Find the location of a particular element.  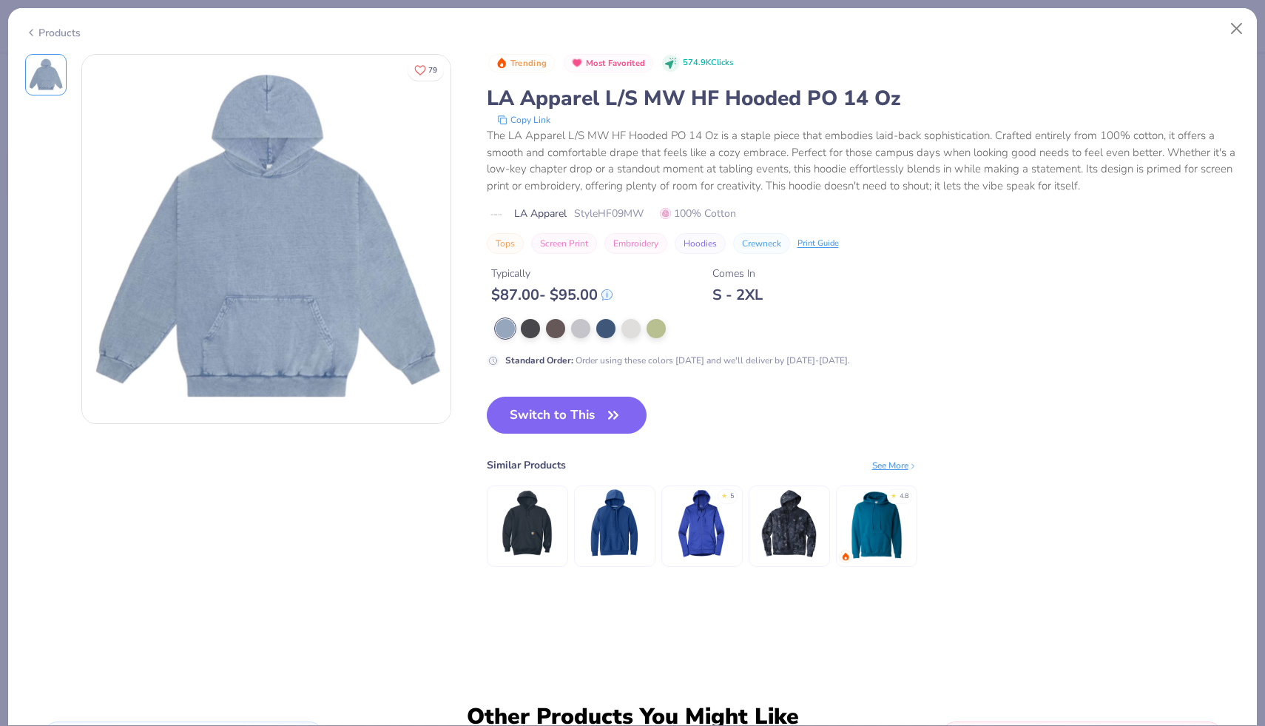

button: Screen Print is located at coordinates (564, 243).